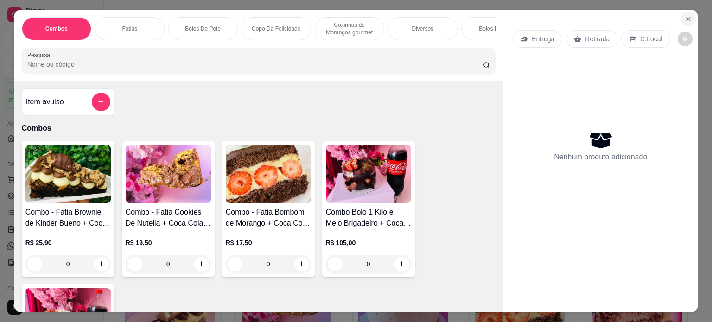  I want to click on input: Pesquisa, so click(255, 64).